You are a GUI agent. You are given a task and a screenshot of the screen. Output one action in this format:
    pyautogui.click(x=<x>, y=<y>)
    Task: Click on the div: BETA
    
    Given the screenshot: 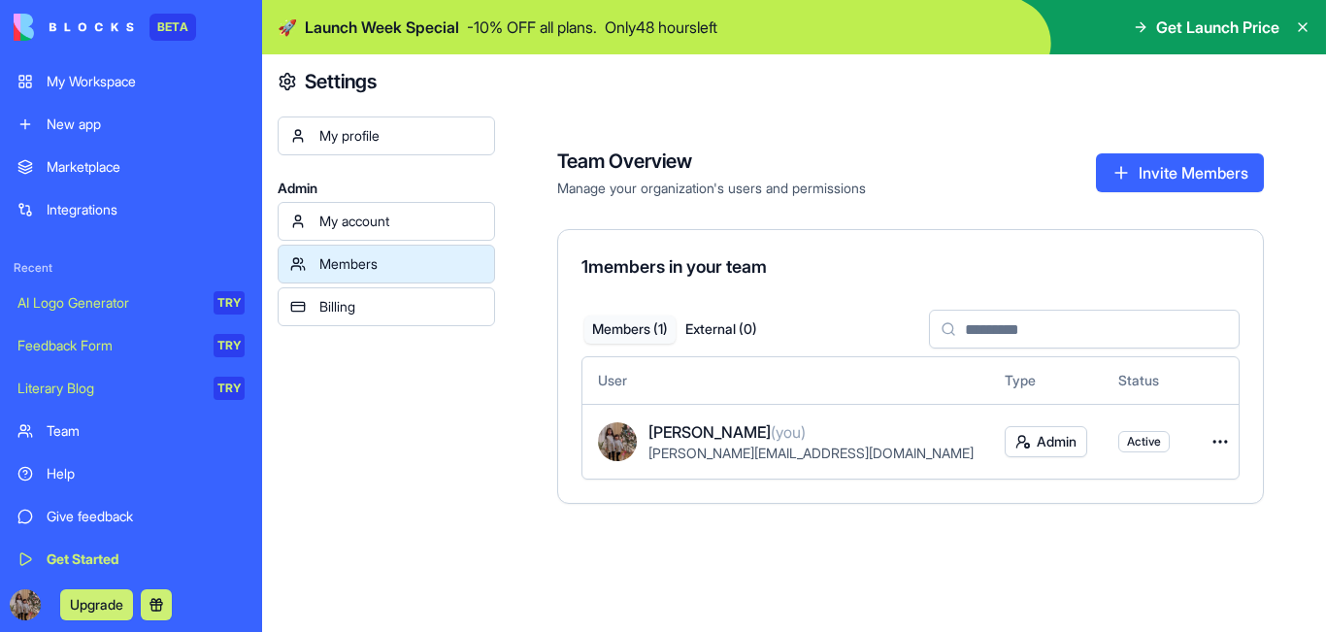 What is the action you would take?
    pyautogui.click(x=173, y=27)
    